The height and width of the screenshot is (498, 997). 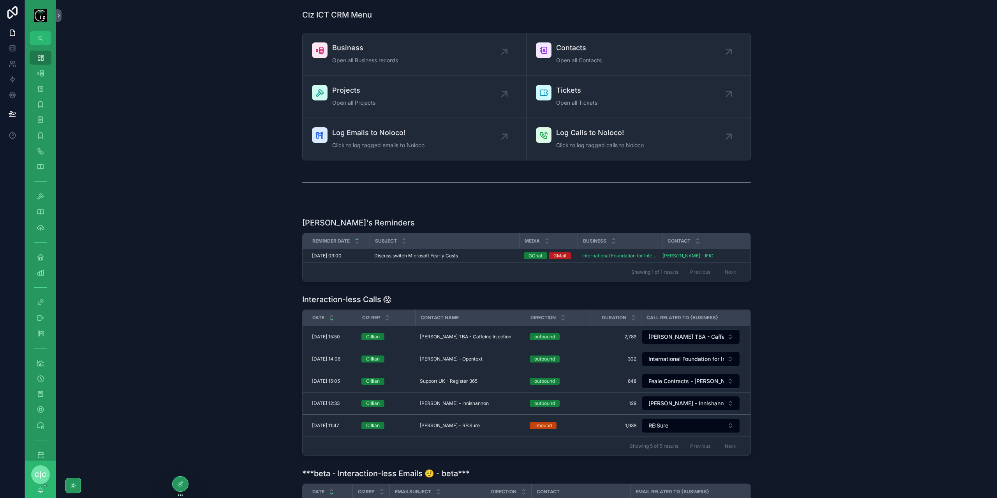 What do you see at coordinates (557, 426) in the screenshot?
I see `a: inbound` at bounding box center [557, 426].